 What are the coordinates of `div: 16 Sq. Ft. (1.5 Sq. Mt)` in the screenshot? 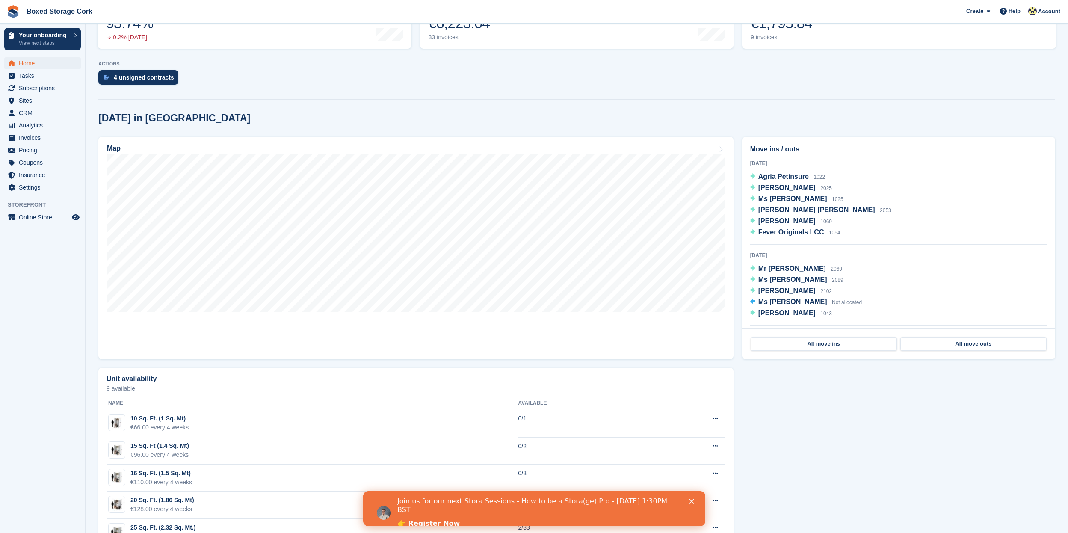 It's located at (161, 473).